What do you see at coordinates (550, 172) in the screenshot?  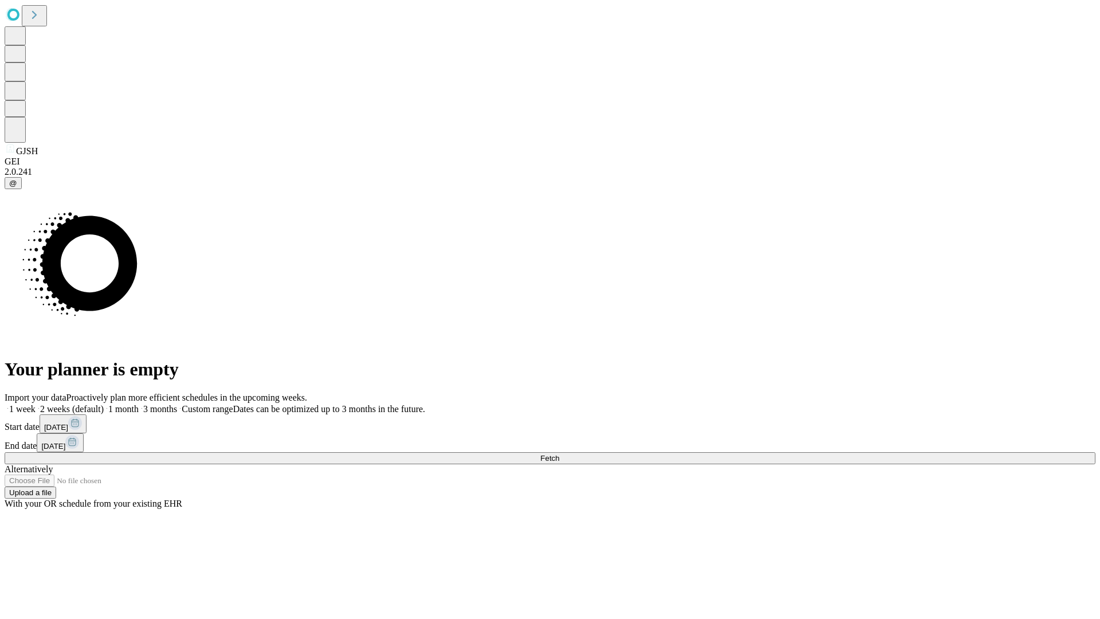 I see `div: 2.0.241` at bounding box center [550, 172].